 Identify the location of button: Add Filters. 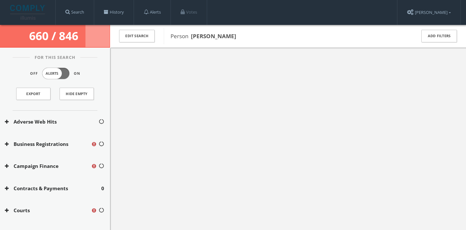
(439, 36).